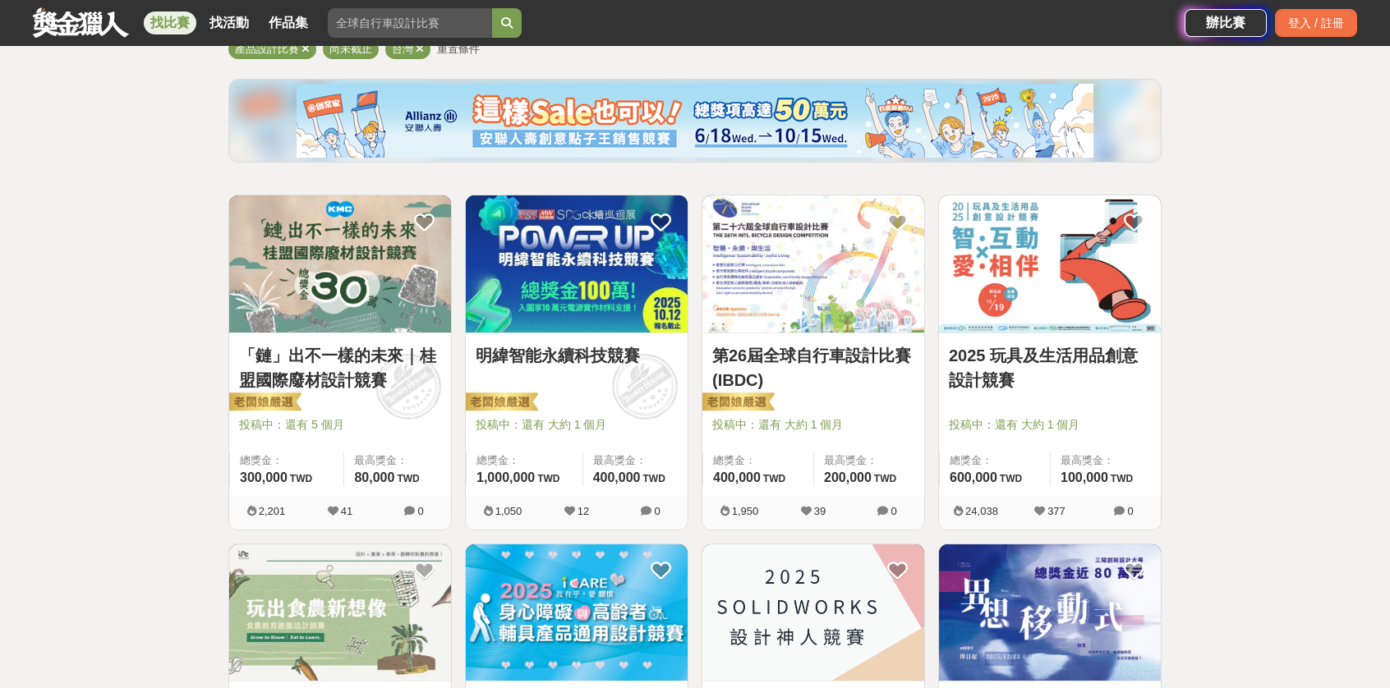 This screenshot has width=1390, height=688. I want to click on a: 找比賽, so click(170, 23).